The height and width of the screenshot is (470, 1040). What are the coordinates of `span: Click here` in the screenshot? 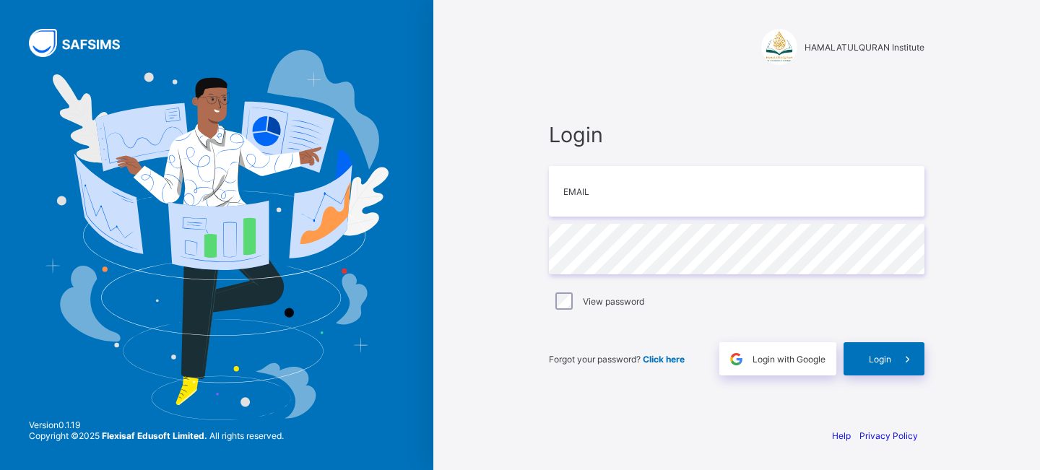 It's located at (663, 359).